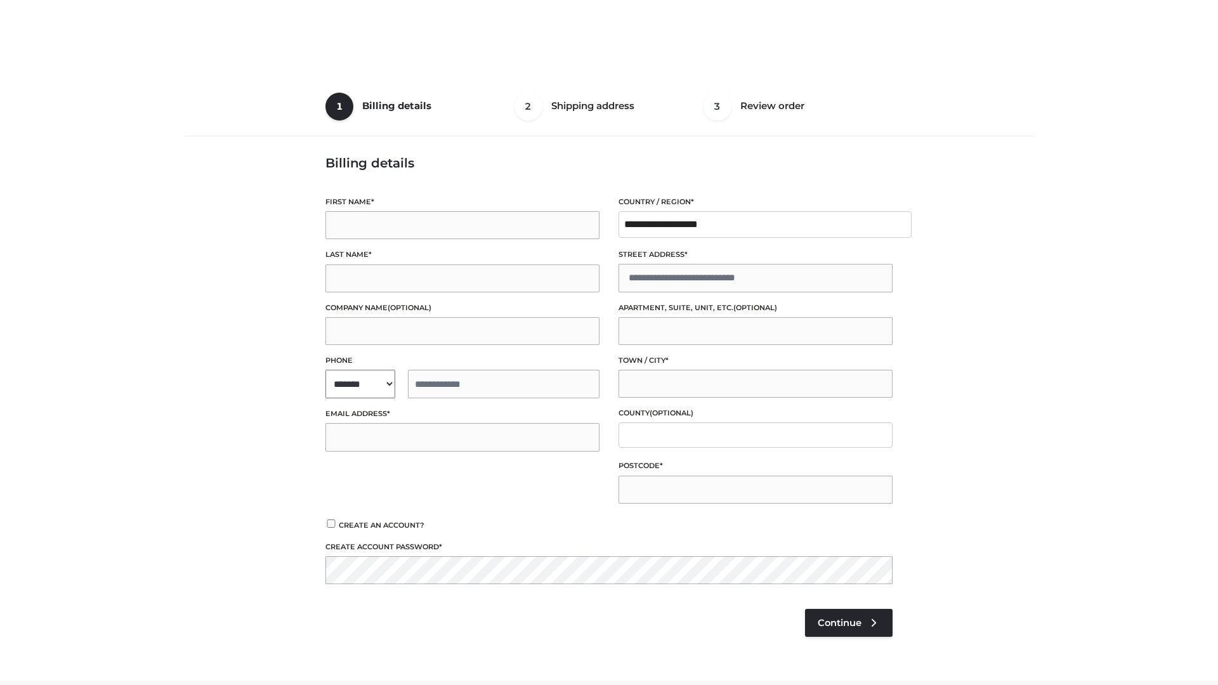 This screenshot has width=1218, height=685. Describe the element at coordinates (528, 107) in the screenshot. I see `span: 2` at that location.